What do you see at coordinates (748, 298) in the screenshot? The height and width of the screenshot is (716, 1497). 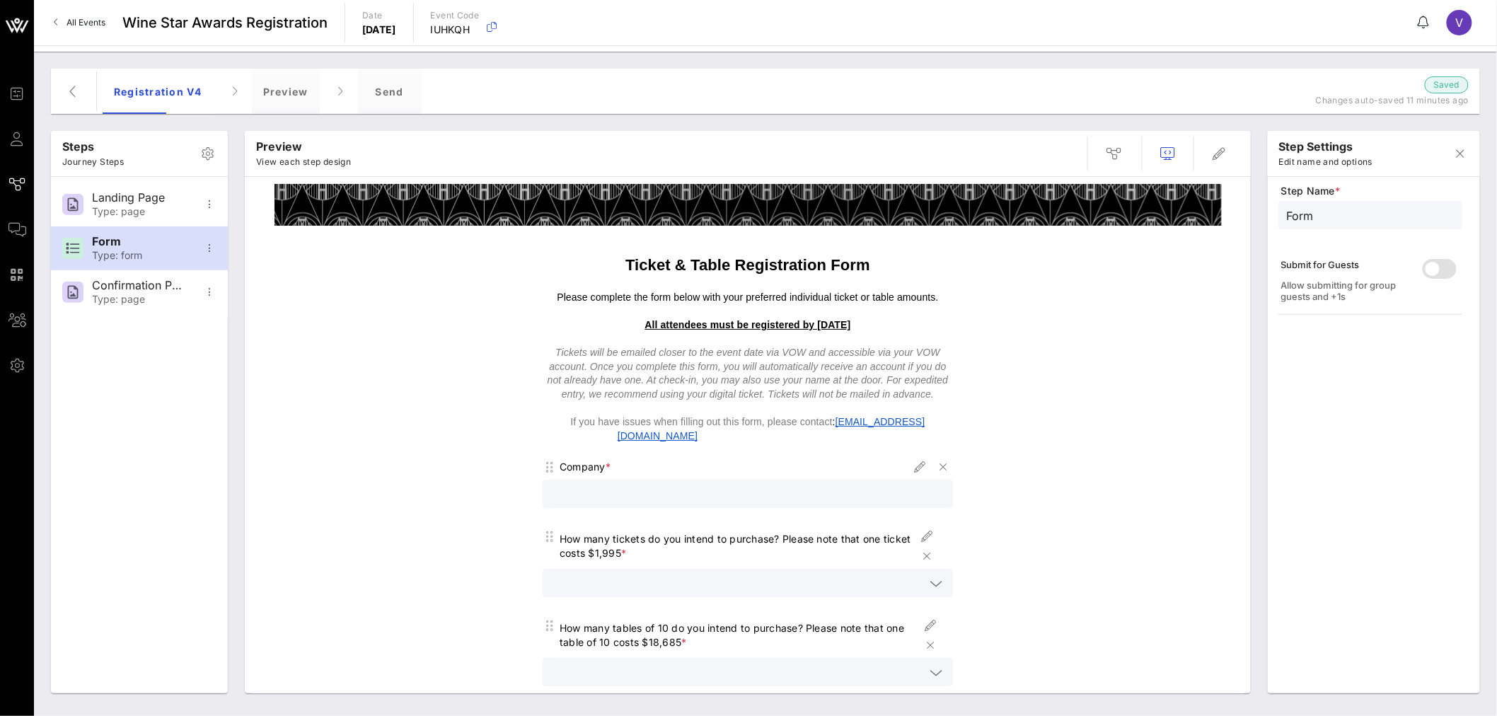 I see `p: Please complete the form below with your preferred individual ticket or table amounts.` at bounding box center [748, 298].